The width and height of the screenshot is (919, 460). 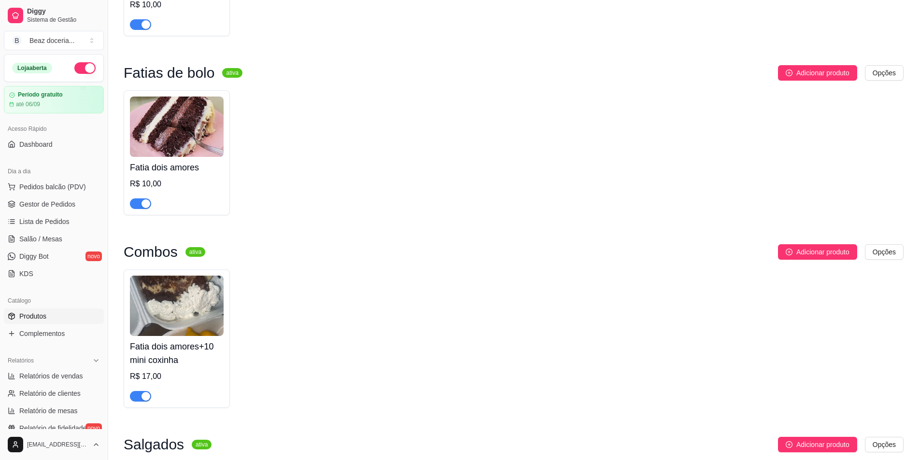 I want to click on h4: Fatia dois amores, so click(x=177, y=168).